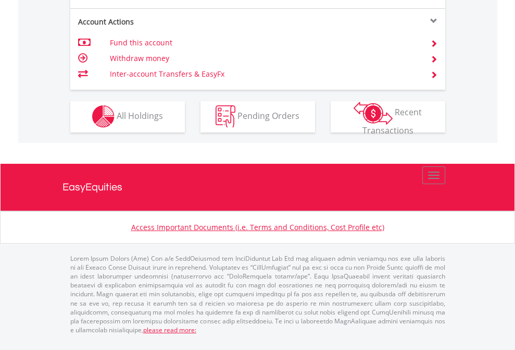 Image resolution: width=515 pixels, height=350 pixels. I want to click on span: All Holdings, so click(140, 116).